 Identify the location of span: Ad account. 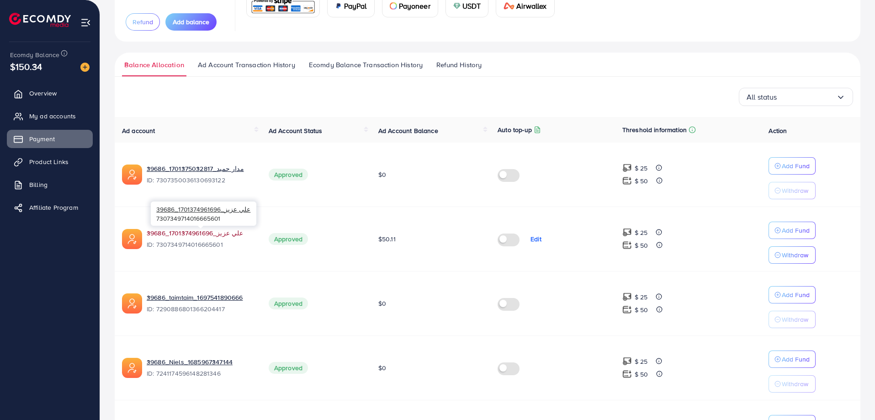
(139, 131).